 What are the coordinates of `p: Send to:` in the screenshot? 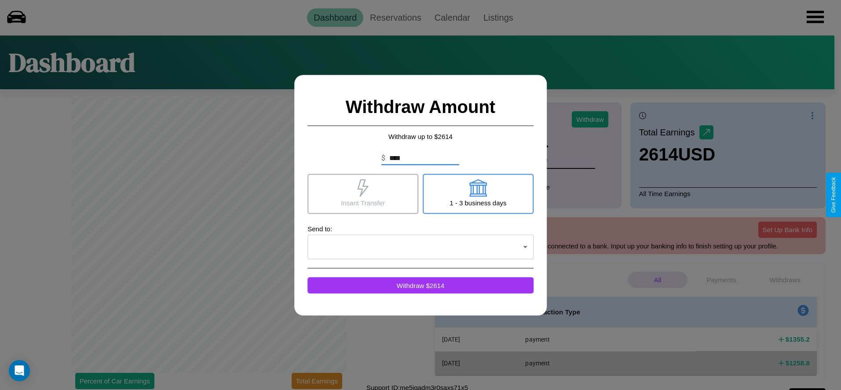 It's located at (420, 228).